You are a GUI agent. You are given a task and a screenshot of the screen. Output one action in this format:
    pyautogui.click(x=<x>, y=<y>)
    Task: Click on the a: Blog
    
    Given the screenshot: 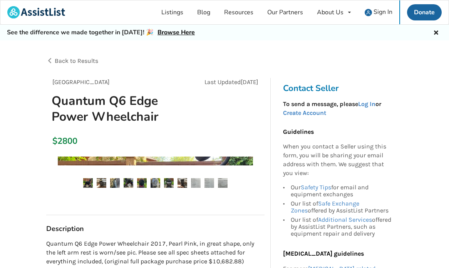 What is the action you would take?
    pyautogui.click(x=204, y=12)
    